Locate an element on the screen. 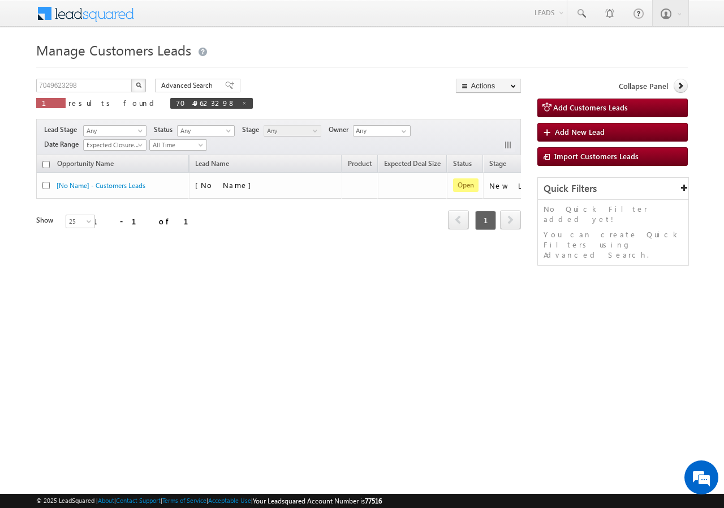  span: Expected Closure Date is located at coordinates (113, 145).